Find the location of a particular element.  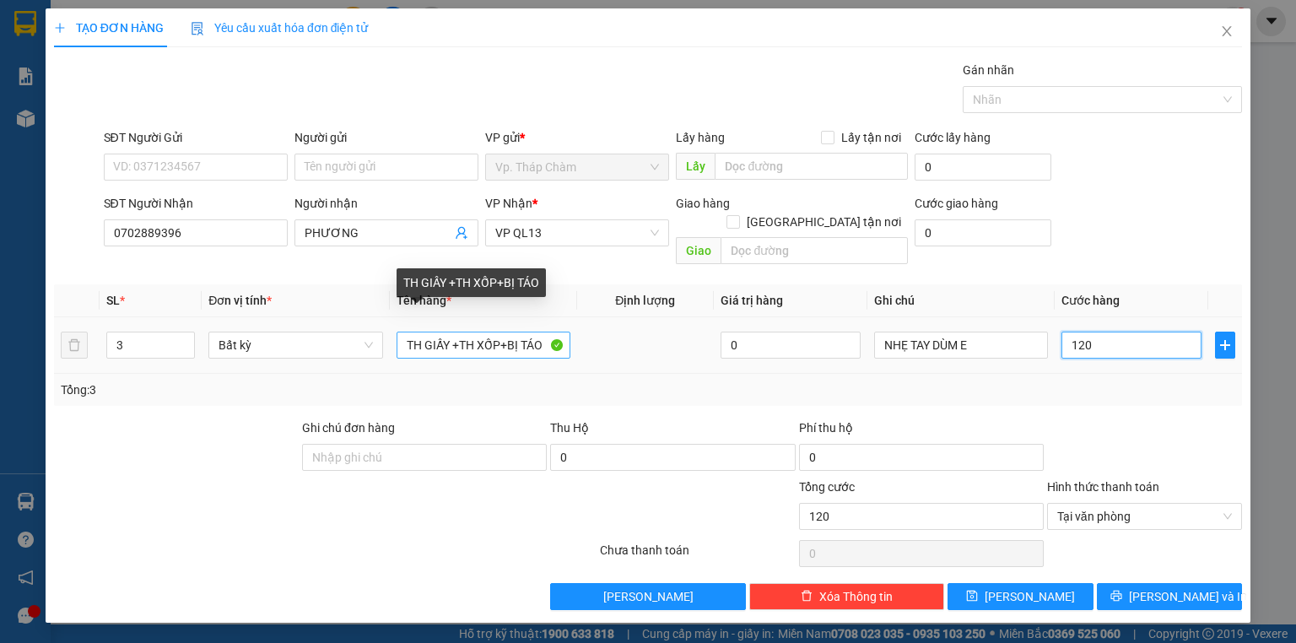

span: VP Nhận is located at coordinates (509, 203).